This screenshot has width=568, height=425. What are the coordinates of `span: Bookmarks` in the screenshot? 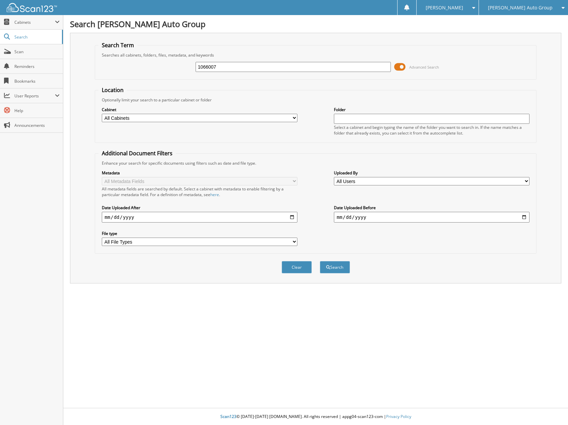 It's located at (37, 81).